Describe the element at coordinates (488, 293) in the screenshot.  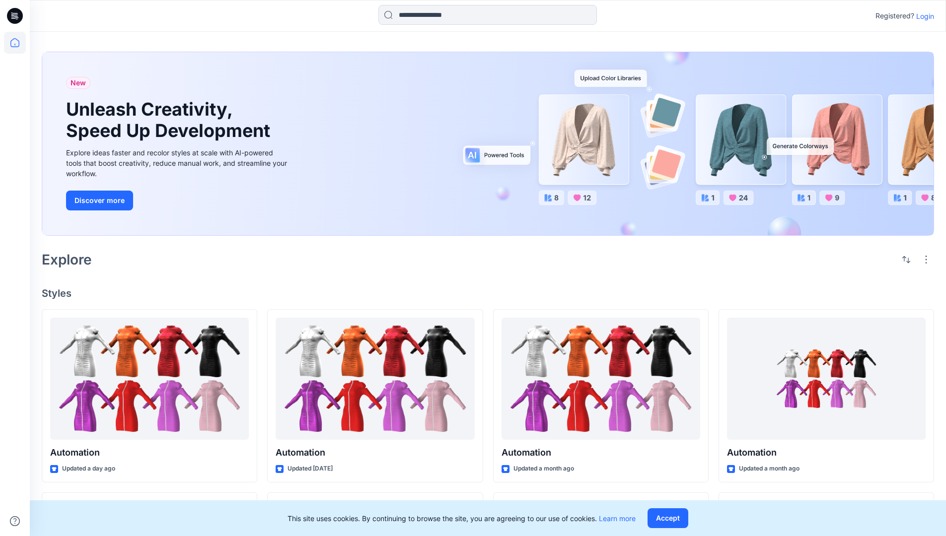
I see `h4: Styles` at that location.